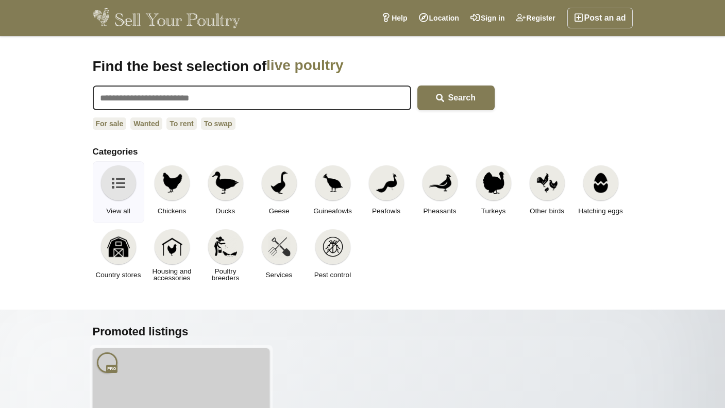 Image resolution: width=725 pixels, height=408 pixels. I want to click on span: Housing and accessories, so click(172, 274).